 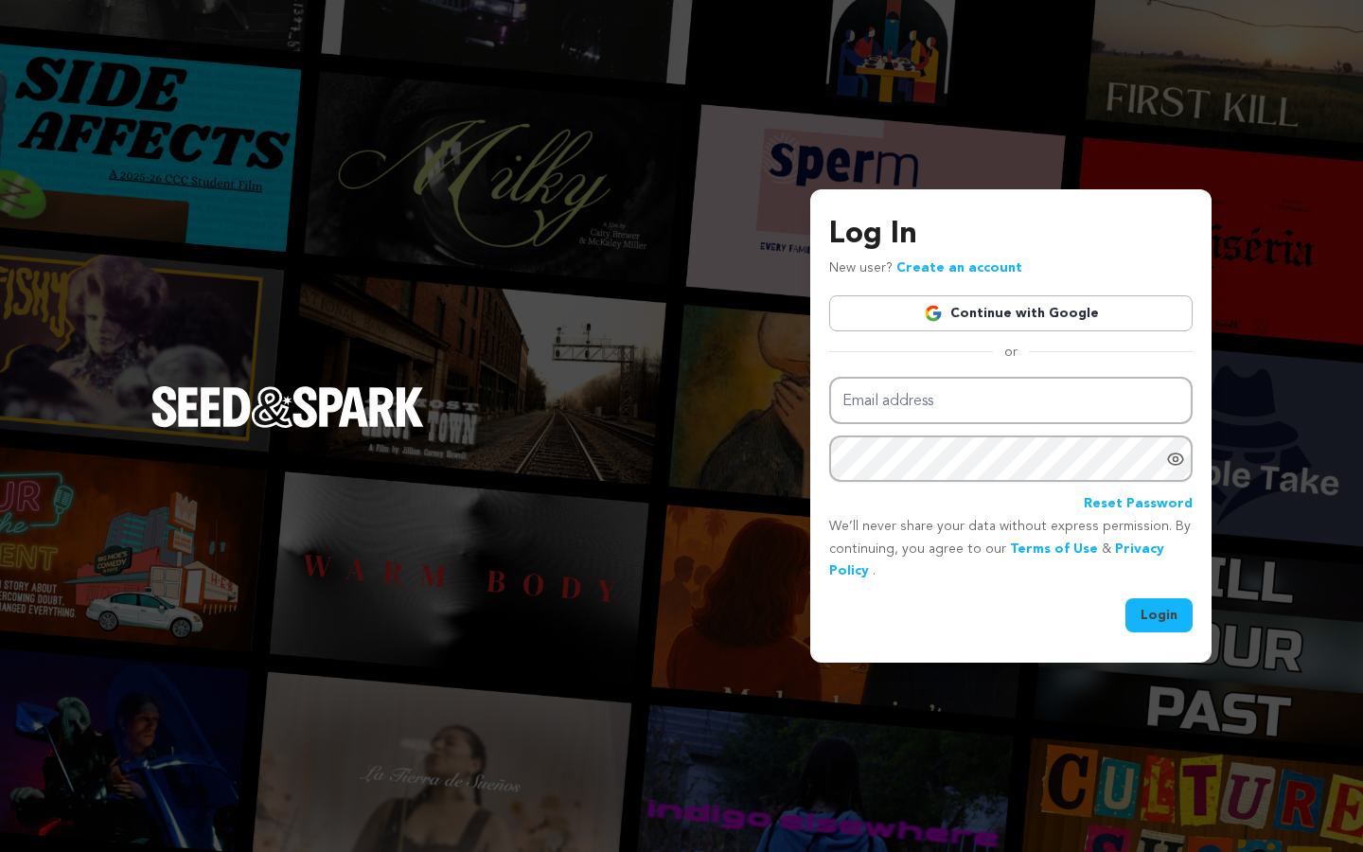 I want to click on span: or, so click(x=1011, y=352).